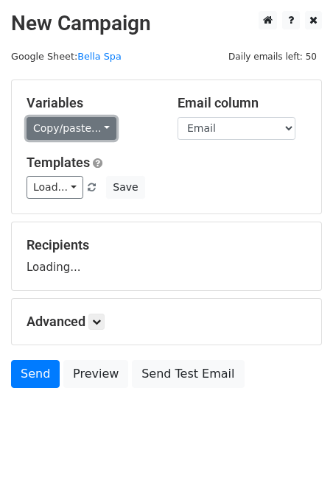 The image size is (333, 480). What do you see at coordinates (167, 322) in the screenshot?
I see `h5: Advanced` at bounding box center [167, 322].